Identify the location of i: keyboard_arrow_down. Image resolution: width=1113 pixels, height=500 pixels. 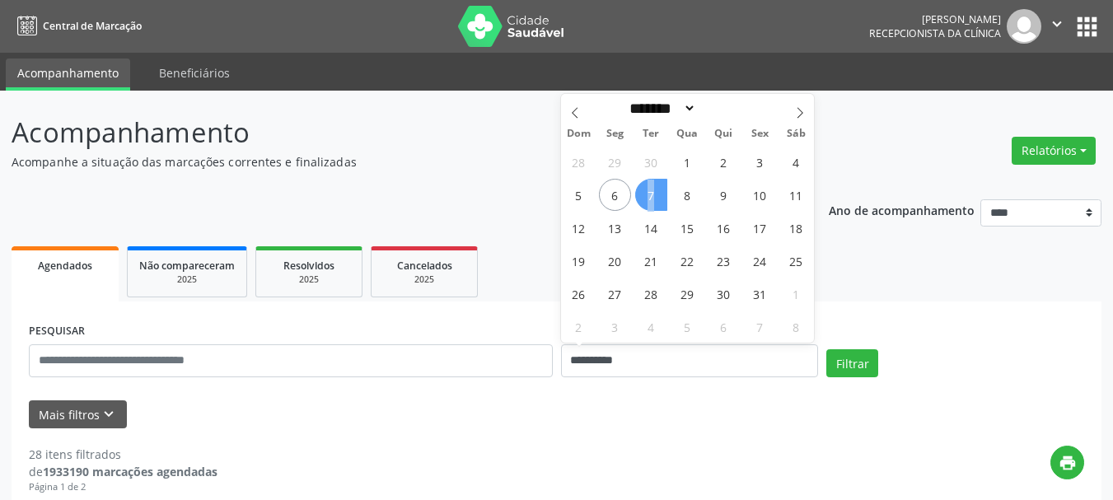
(109, 414).